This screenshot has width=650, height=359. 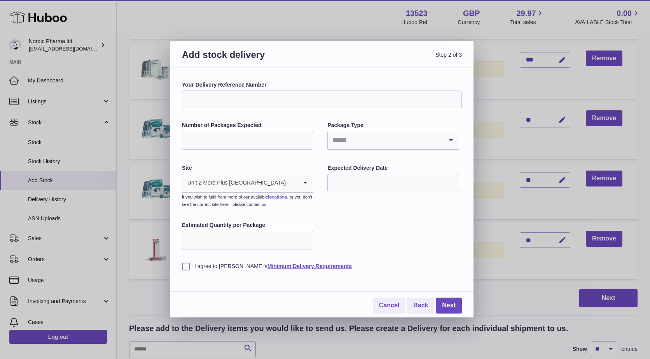 What do you see at coordinates (393, 168) in the screenshot?
I see `label: Expected Delivery Date` at bounding box center [393, 168].